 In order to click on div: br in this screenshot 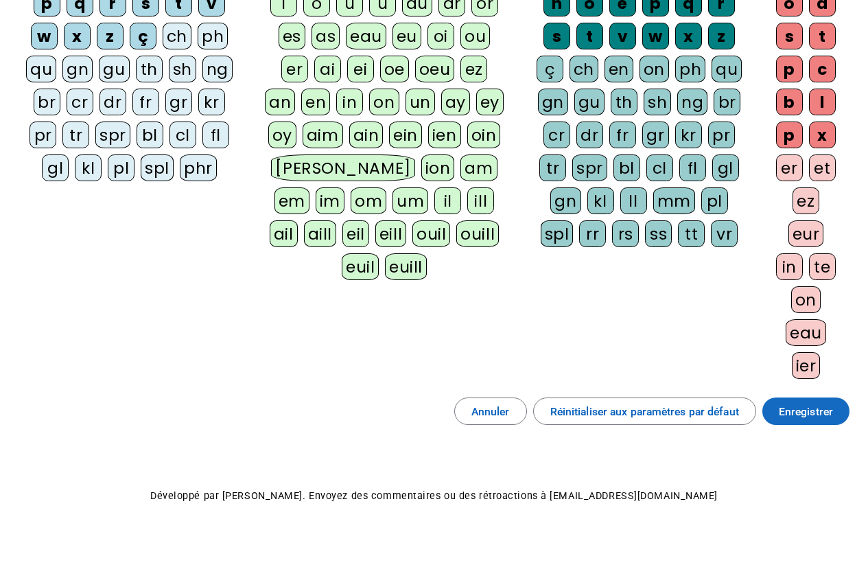, I will do `click(727, 102)`.